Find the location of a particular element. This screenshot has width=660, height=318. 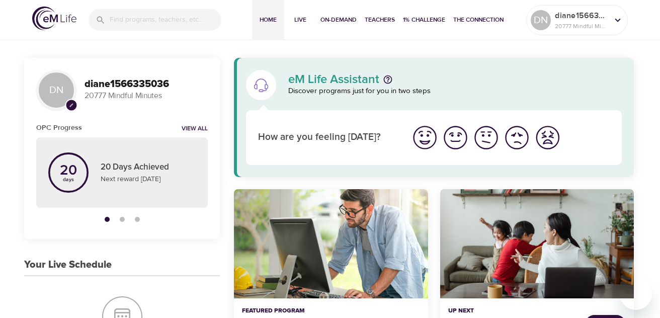

img: eM Life Assistant is located at coordinates (261, 85).